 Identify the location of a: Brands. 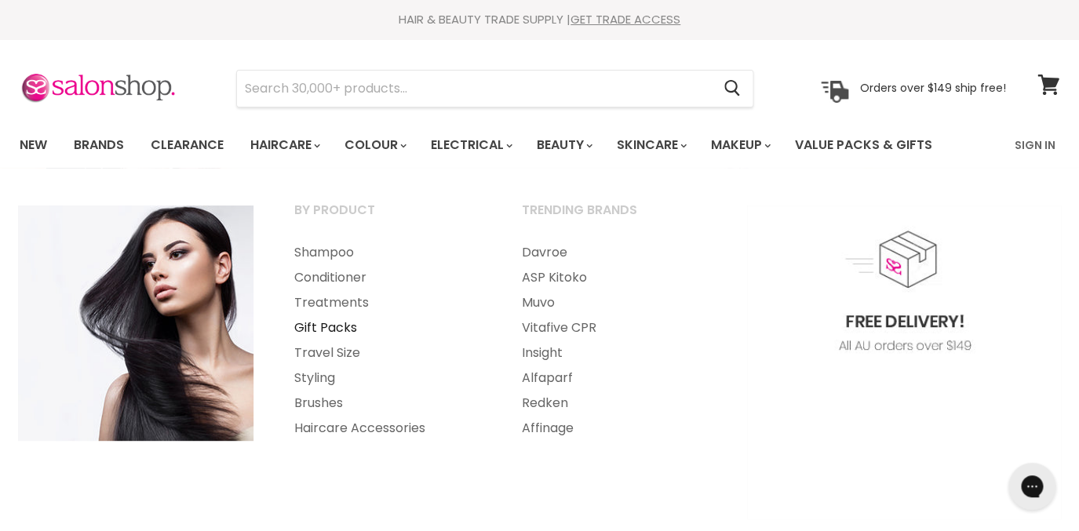
(99, 145).